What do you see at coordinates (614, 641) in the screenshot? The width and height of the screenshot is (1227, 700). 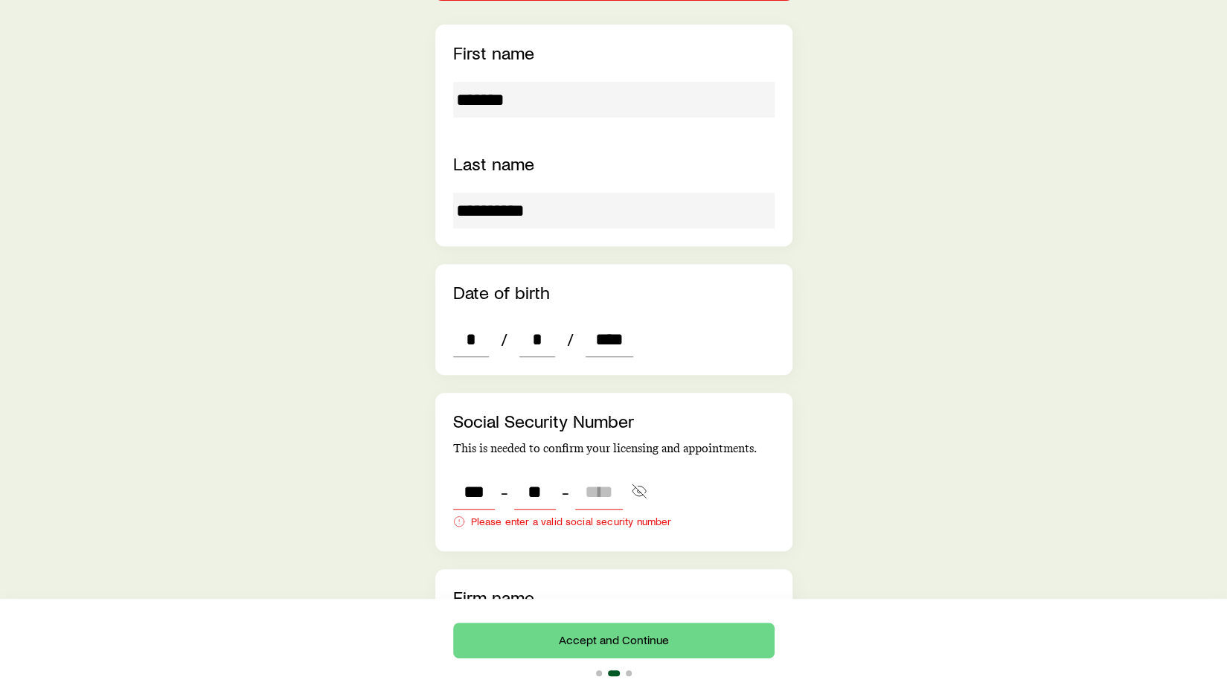 I see `button: Accept and Continue` at bounding box center [614, 641].